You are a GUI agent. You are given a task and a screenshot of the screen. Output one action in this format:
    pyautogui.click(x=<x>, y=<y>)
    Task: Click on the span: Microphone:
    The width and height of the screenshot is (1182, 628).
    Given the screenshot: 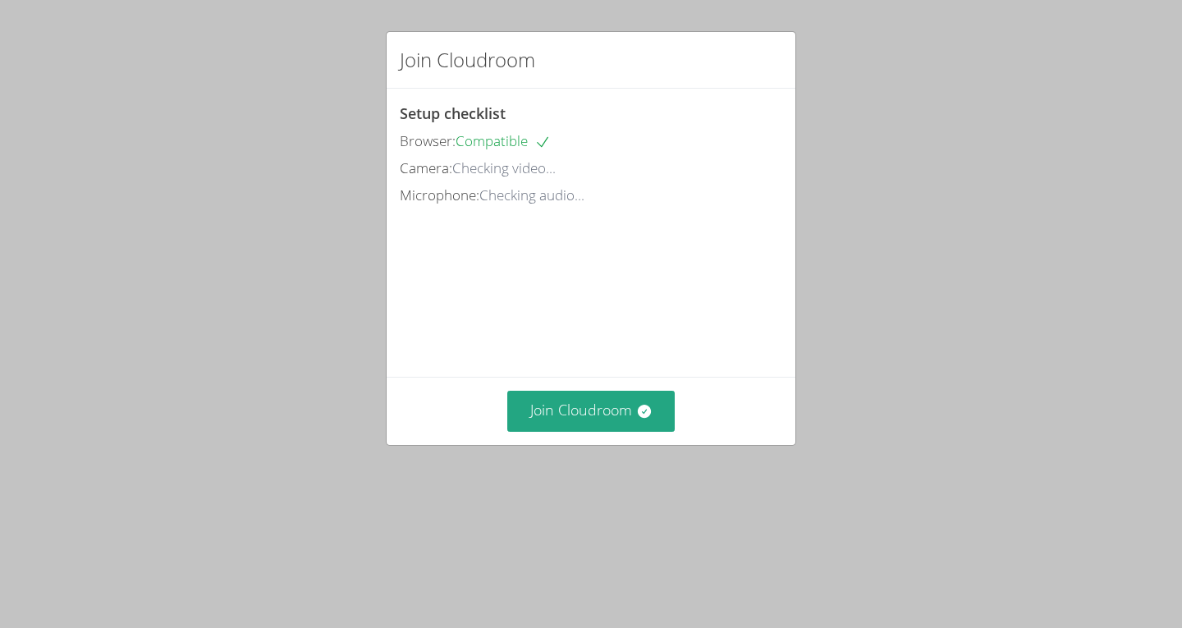 What is the action you would take?
    pyautogui.click(x=439, y=195)
    